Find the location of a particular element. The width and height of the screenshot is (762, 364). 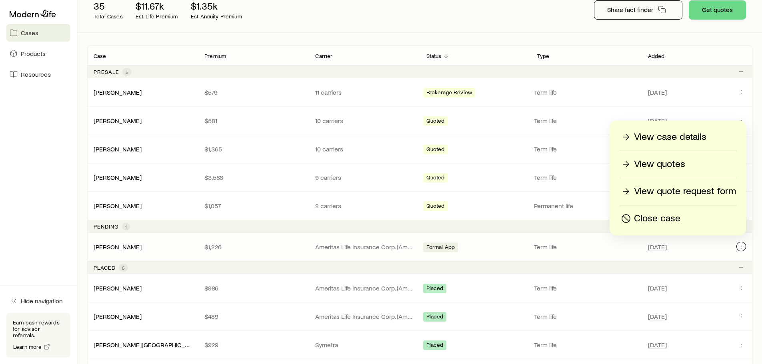

p: Case is located at coordinates (100, 56).